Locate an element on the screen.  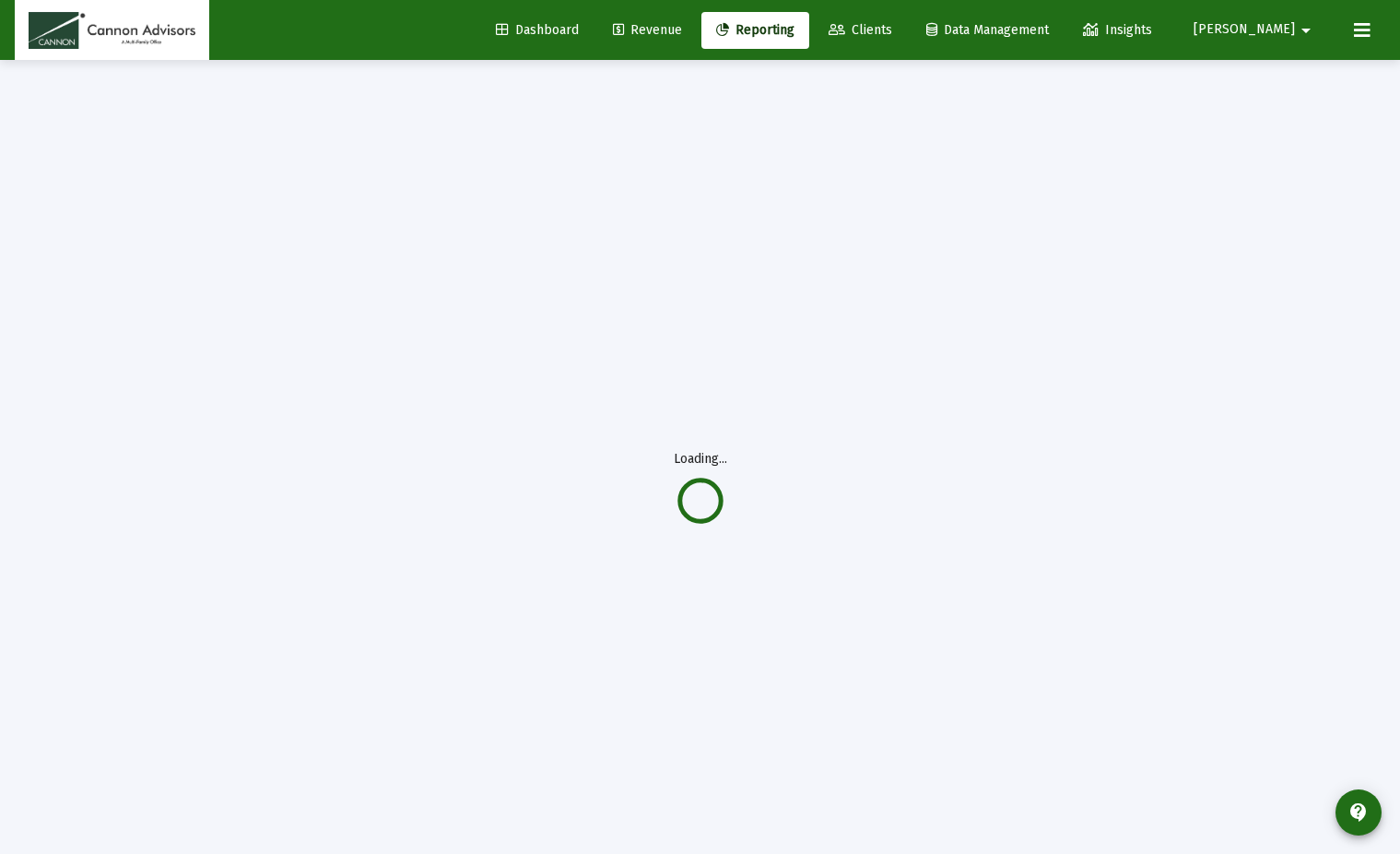
span: Insights is located at coordinates (1118, 30).